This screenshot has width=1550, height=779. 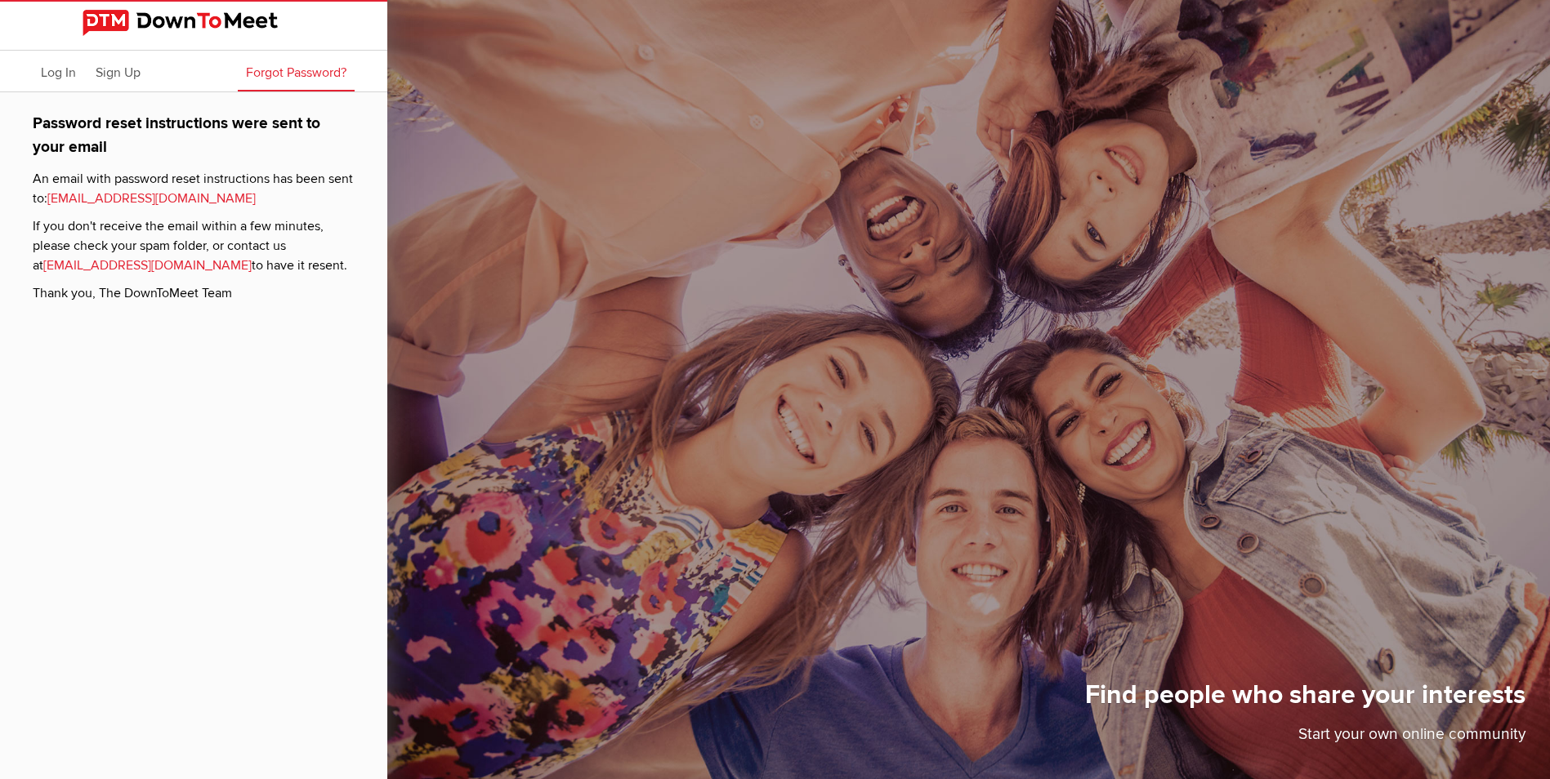 What do you see at coordinates (1305, 739) in the screenshot?
I see `p: Start your own online community` at bounding box center [1305, 739].